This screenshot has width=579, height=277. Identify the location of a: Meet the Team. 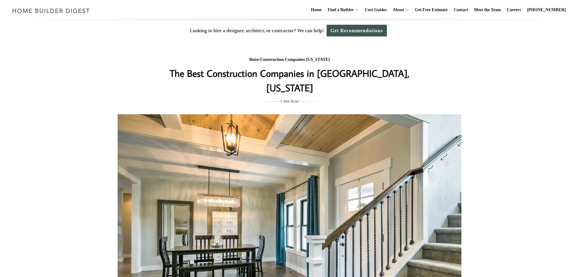
(488, 10).